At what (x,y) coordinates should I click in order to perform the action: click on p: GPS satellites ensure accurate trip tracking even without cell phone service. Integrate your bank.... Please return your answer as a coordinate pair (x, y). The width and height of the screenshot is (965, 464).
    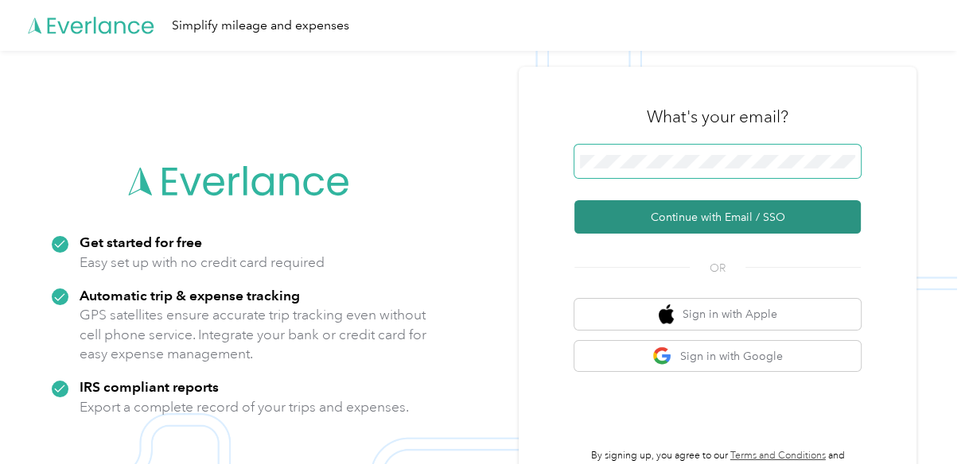
    Looking at the image, I should click on (253, 335).